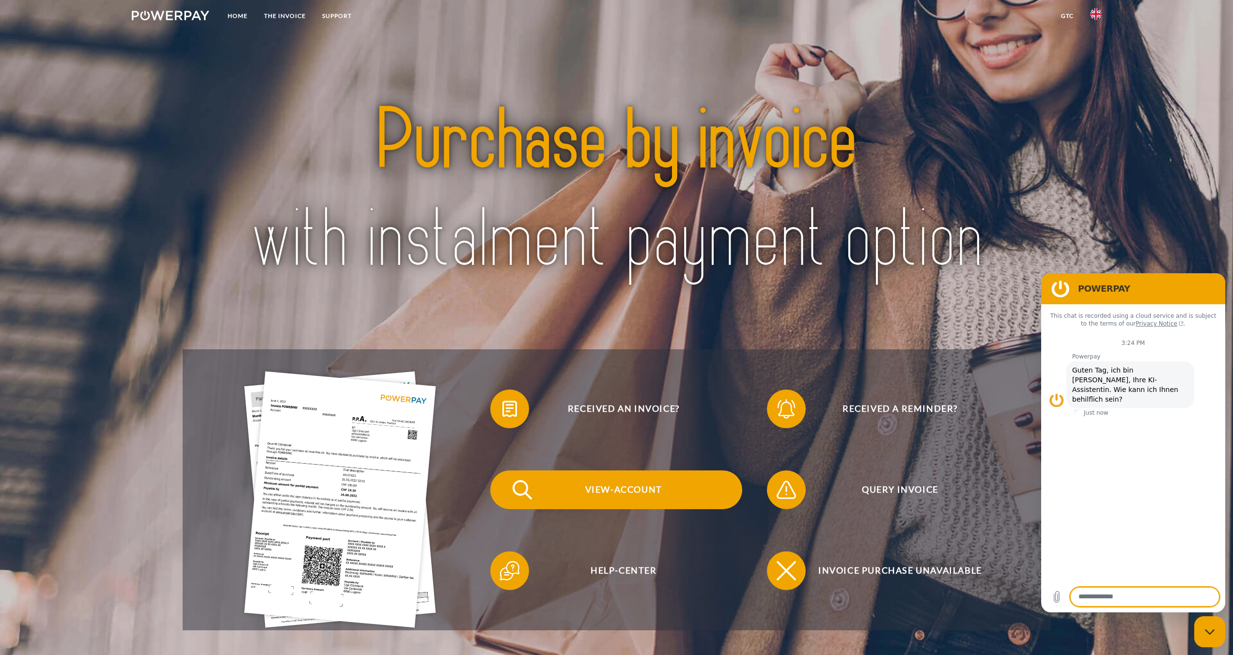 The width and height of the screenshot is (1233, 655). Describe the element at coordinates (786, 490) in the screenshot. I see `img: qb_warning.svg` at that location.